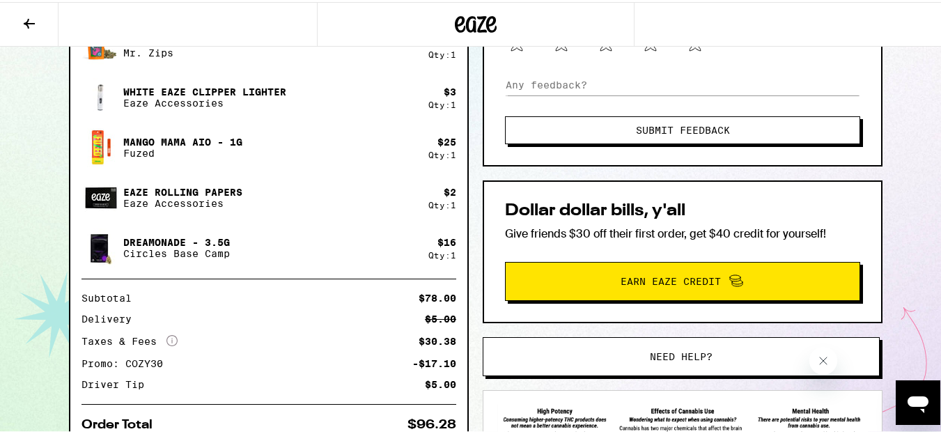  Describe the element at coordinates (683, 279) in the screenshot. I see `button: Earn Eaze Credit` at that location.